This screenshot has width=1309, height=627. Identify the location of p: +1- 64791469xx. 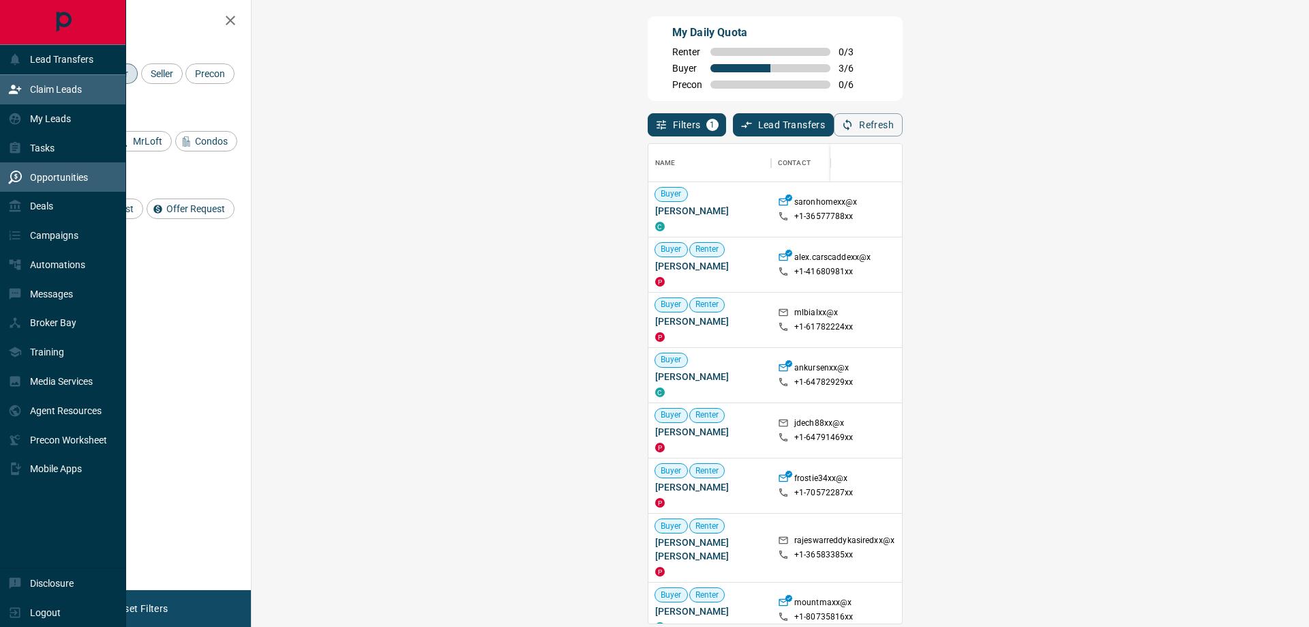
(824, 437).